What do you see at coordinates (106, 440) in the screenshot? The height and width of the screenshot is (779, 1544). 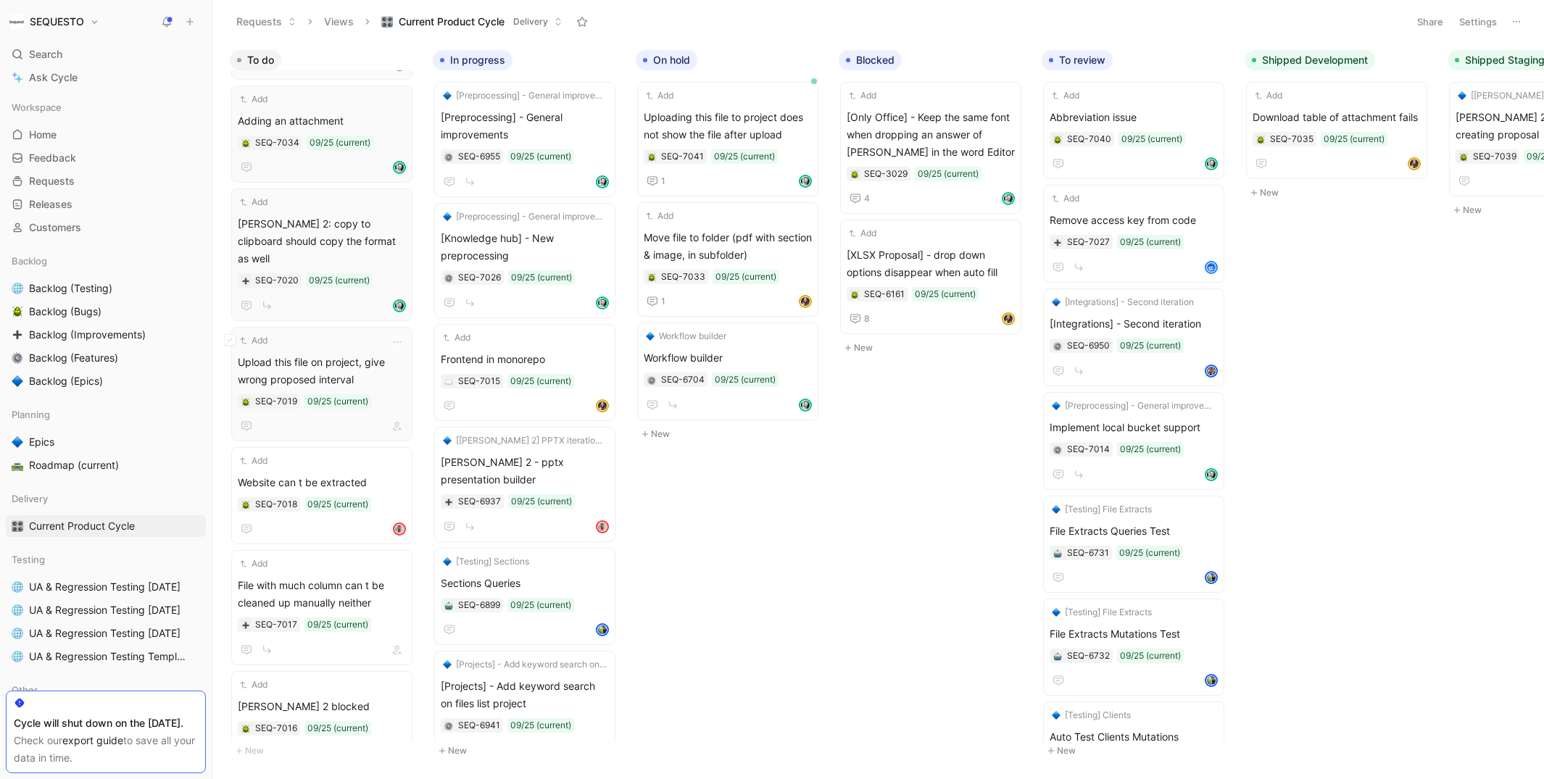 I see `div: Planning🔷Epics🛣️Roadmap (current)` at bounding box center [106, 440].